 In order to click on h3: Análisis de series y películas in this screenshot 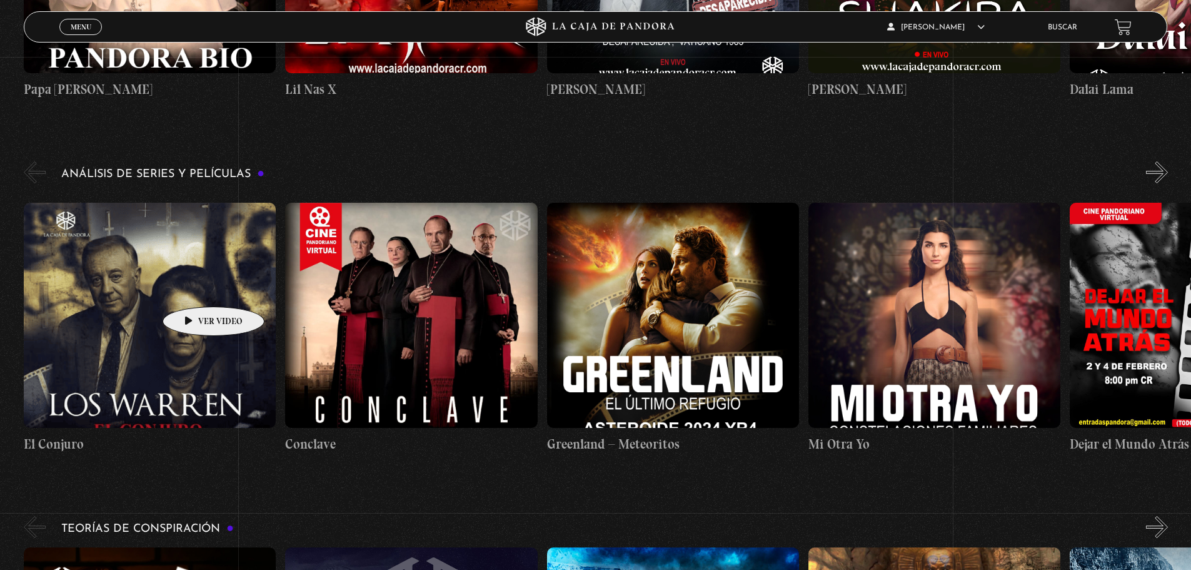, I will do `click(163, 174)`.